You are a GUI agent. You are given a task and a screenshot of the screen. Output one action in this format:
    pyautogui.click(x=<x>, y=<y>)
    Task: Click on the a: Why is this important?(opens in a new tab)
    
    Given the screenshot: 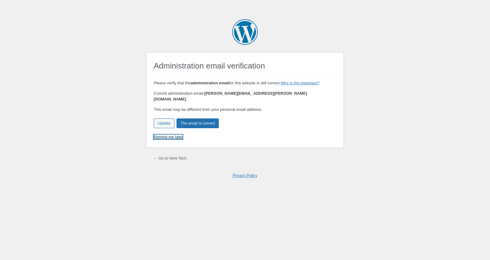 What is the action you would take?
    pyautogui.click(x=300, y=83)
    